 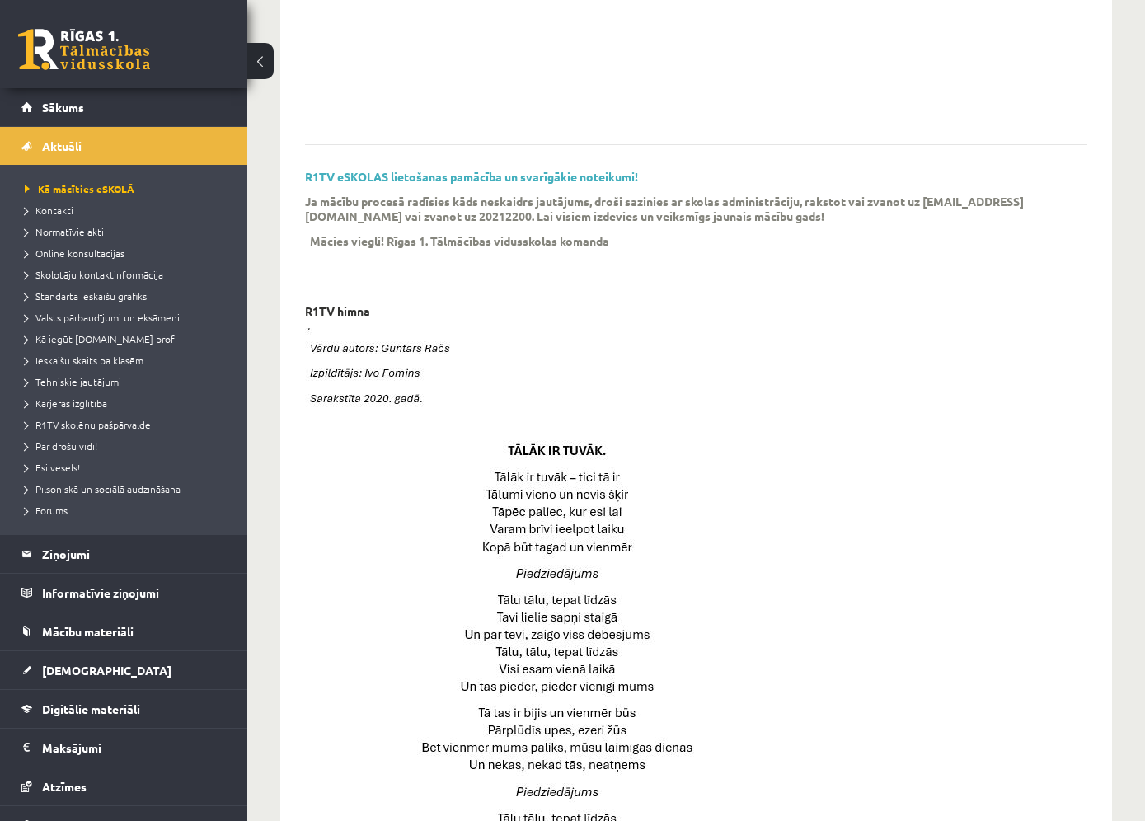 I want to click on span: Aktuāli, so click(x=62, y=146).